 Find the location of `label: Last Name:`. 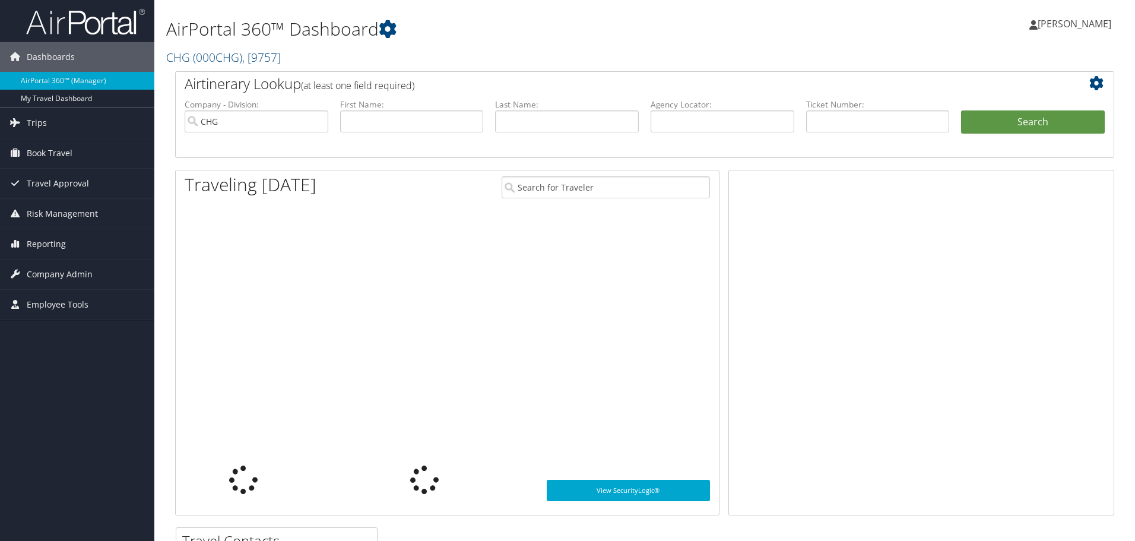

label: Last Name: is located at coordinates (567, 104).